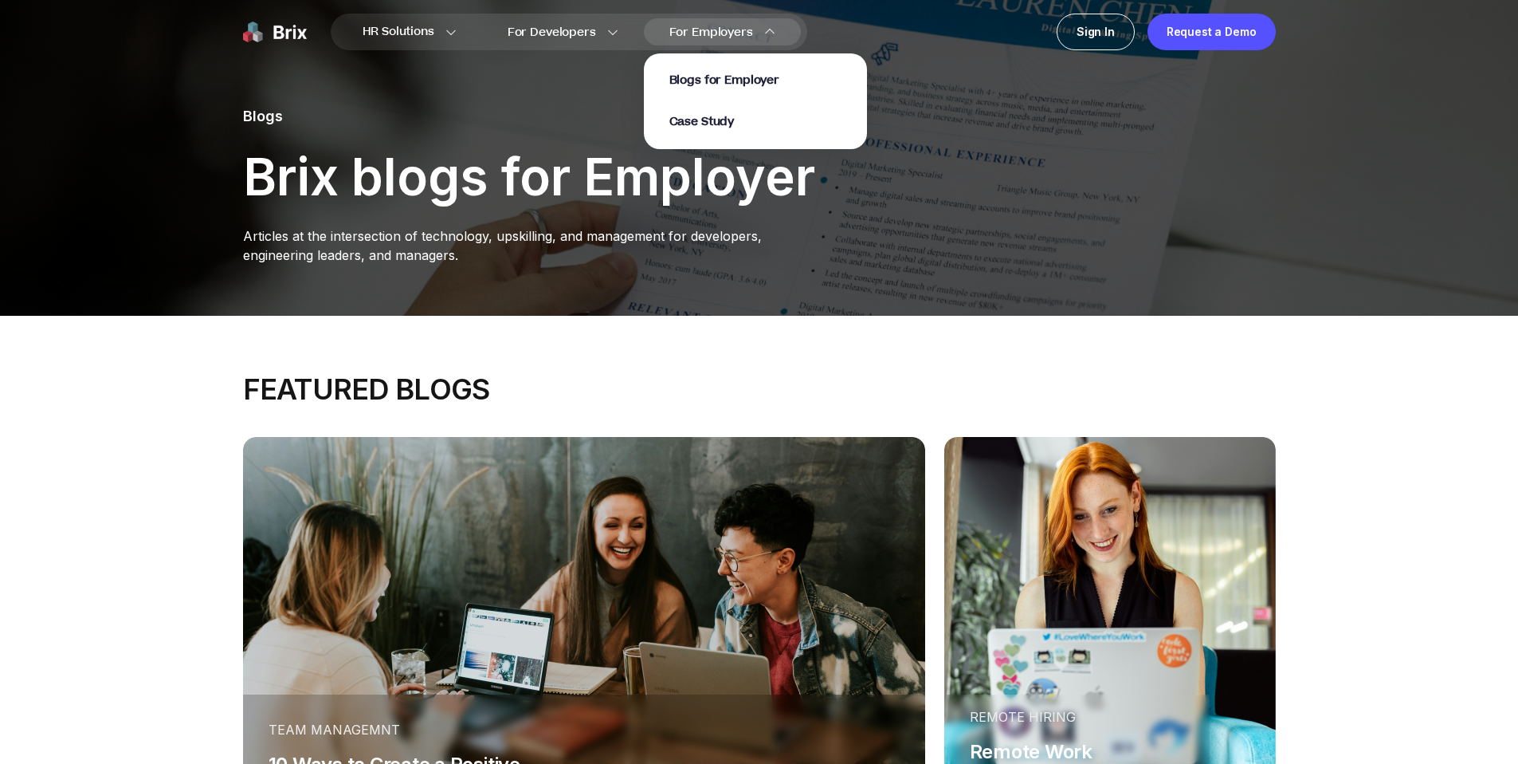 The image size is (1518, 764). Describe the element at coordinates (552, 32) in the screenshot. I see `span: For Developers` at that location.